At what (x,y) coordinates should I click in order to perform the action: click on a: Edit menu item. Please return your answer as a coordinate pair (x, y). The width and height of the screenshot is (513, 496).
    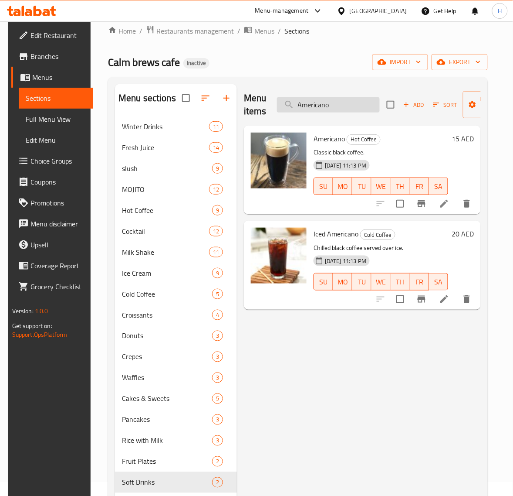
    Looking at the image, I should click on (445, 204).